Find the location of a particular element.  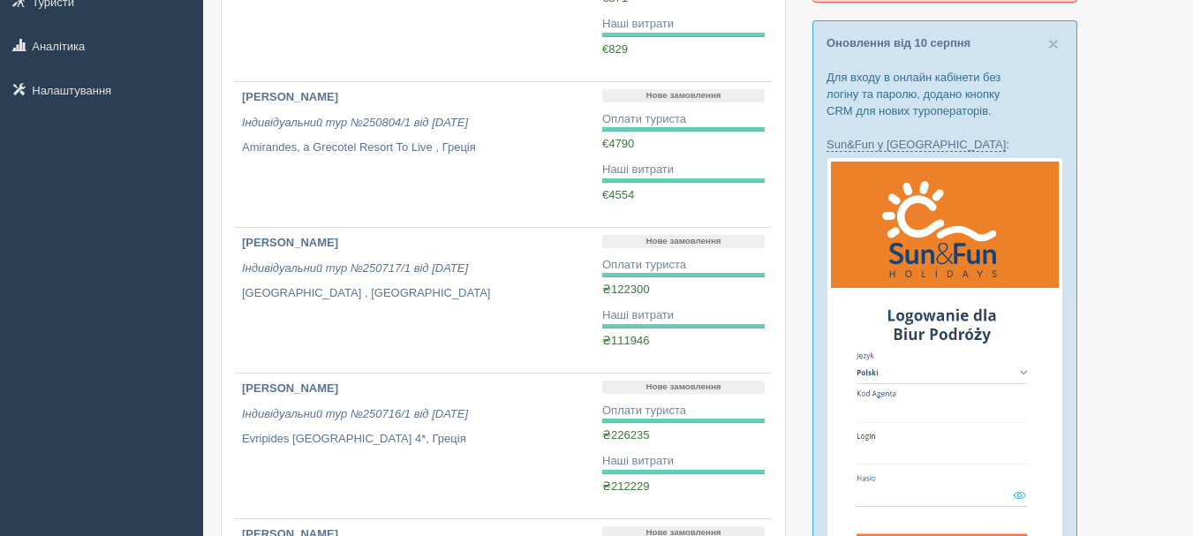

span: €4554 is located at coordinates (618, 194).